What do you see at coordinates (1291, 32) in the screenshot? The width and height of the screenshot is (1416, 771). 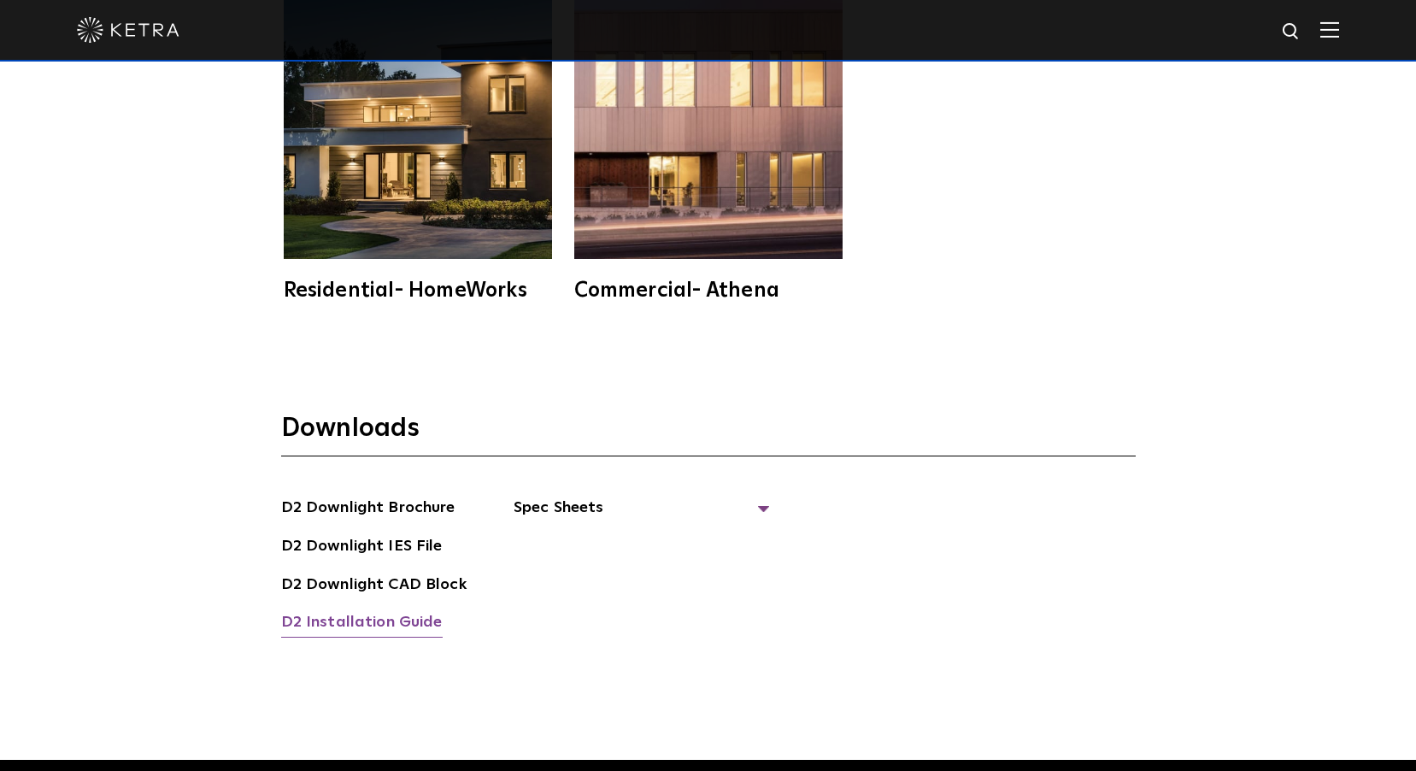 I see `img: search icon` at bounding box center [1291, 32].